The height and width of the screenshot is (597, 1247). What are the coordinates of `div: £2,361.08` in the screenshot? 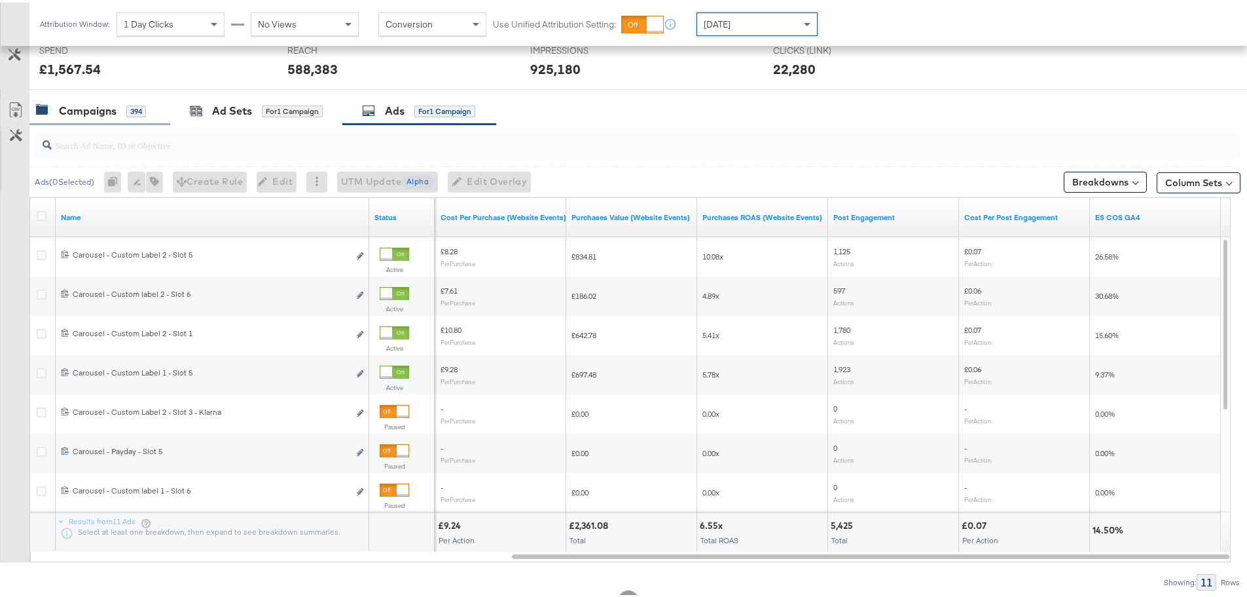 It's located at (591, 523).